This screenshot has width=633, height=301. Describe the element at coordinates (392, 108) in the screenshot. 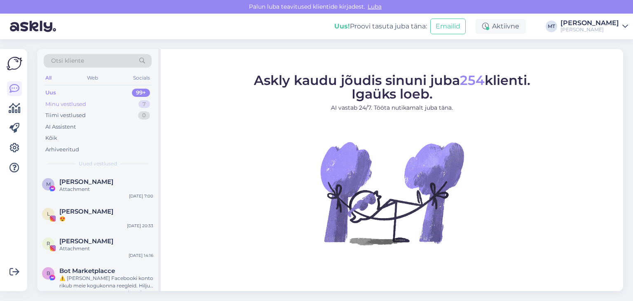

I see `p: AI vastab 24/7. Tööta nutikamalt juba täna.` at that location.